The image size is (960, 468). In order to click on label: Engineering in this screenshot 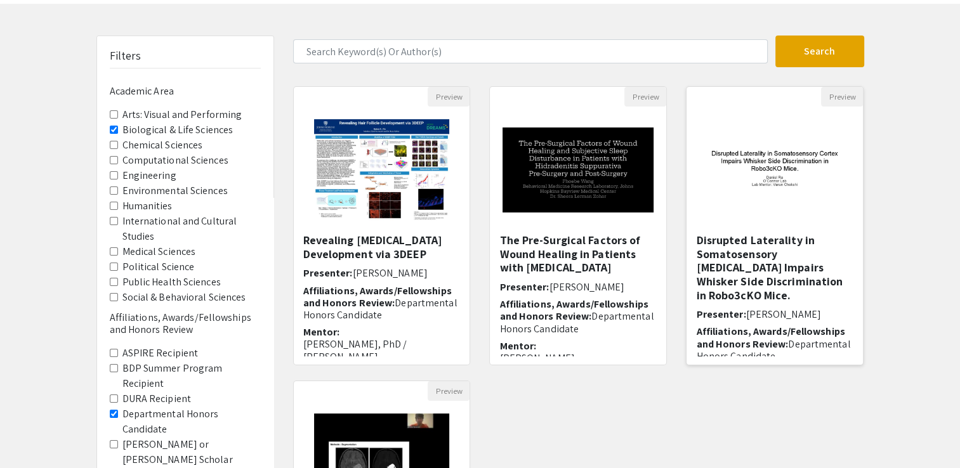, I will do `click(149, 176)`.